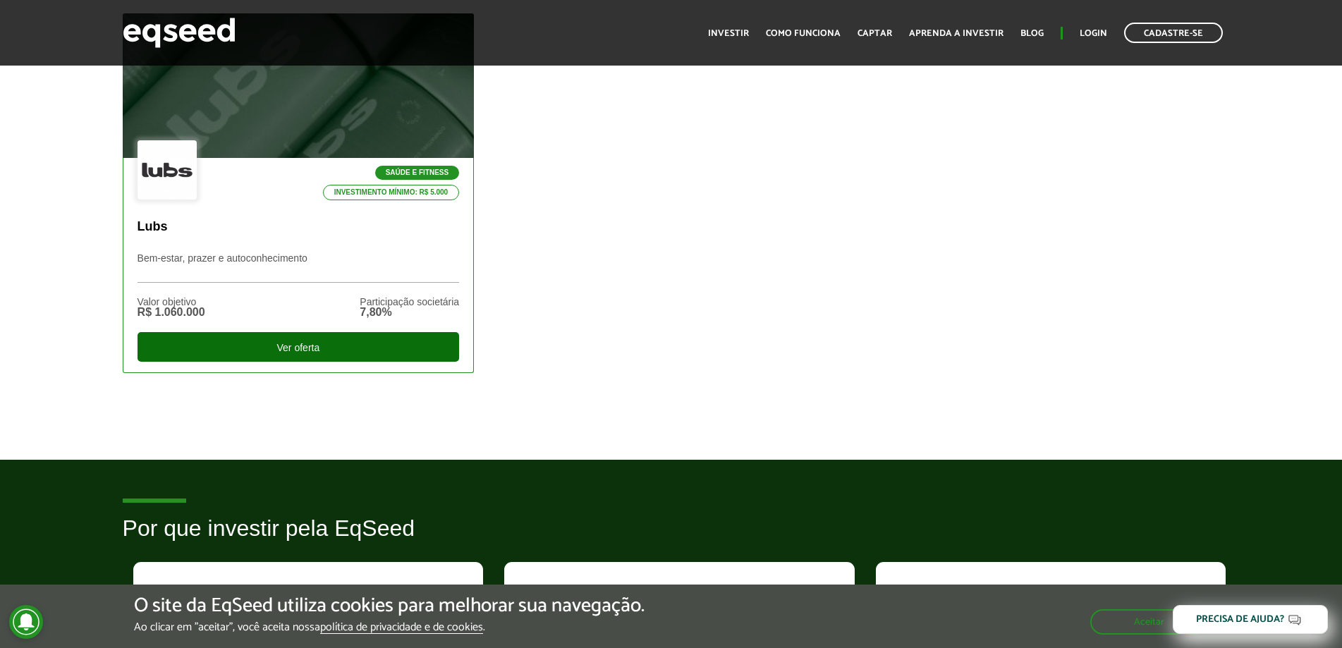  I want to click on a: política de privacidade e de cookies, so click(401, 628).